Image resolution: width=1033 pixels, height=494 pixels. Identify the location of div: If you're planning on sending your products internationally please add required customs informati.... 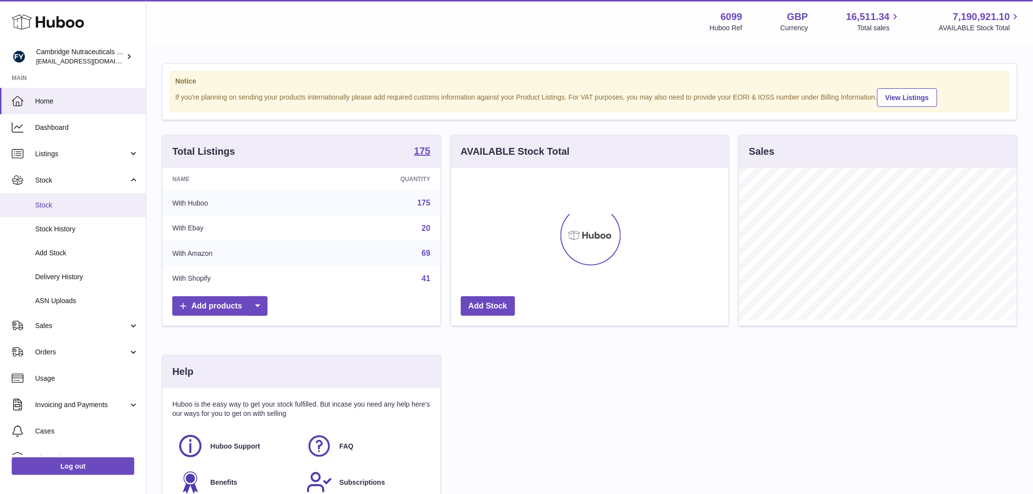
(590, 97).